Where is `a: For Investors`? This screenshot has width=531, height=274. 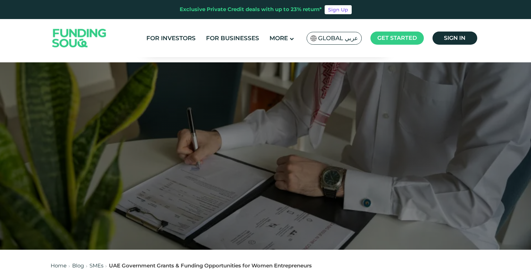 a: For Investors is located at coordinates (171, 38).